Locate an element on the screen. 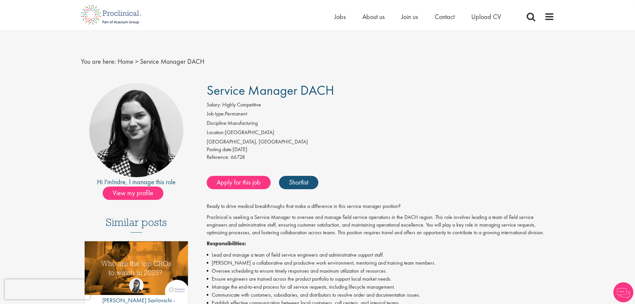  span: View my profile is located at coordinates (133, 193).